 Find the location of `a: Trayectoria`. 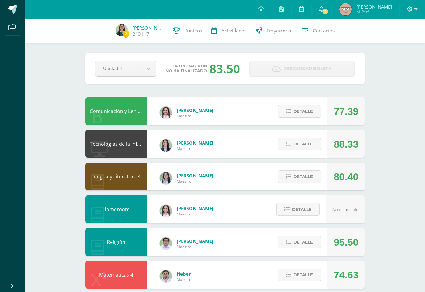

a: Trayectoria is located at coordinates (273, 31).